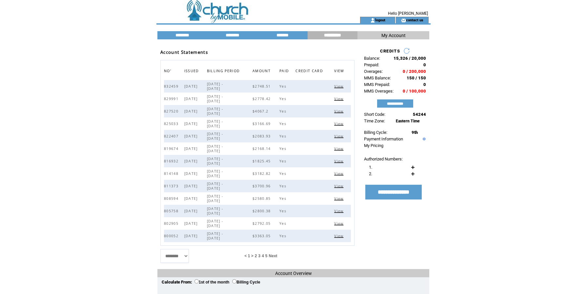 This screenshot has height=294, width=587. I want to click on span: Overages:, so click(373, 71).